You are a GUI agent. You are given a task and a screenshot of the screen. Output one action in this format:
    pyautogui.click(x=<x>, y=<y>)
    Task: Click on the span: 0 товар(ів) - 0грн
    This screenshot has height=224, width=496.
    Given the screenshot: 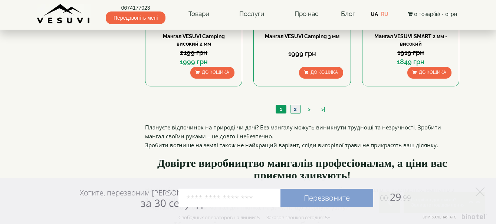 What is the action you would take?
    pyautogui.click(x=436, y=14)
    